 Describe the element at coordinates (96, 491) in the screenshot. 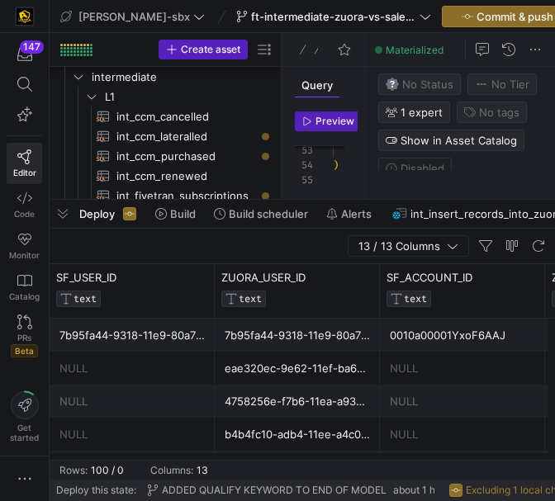

I see `span: Deploy this state:` at that location.